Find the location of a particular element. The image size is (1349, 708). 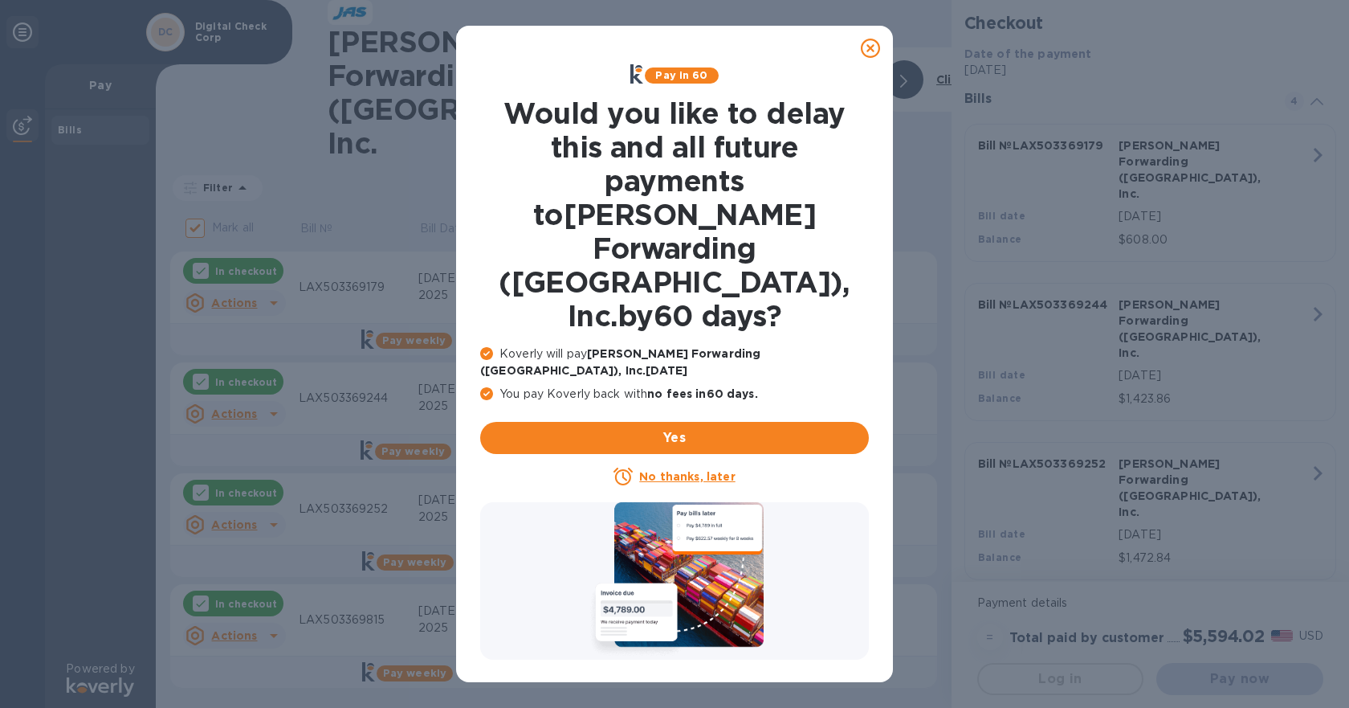

p: You pay Koverly back with is located at coordinates (675, 394).